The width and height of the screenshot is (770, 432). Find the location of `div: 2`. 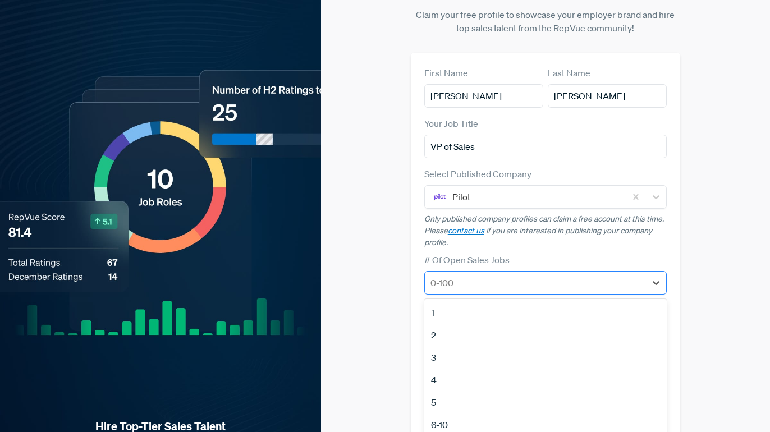

div: 2 is located at coordinates (546, 335).